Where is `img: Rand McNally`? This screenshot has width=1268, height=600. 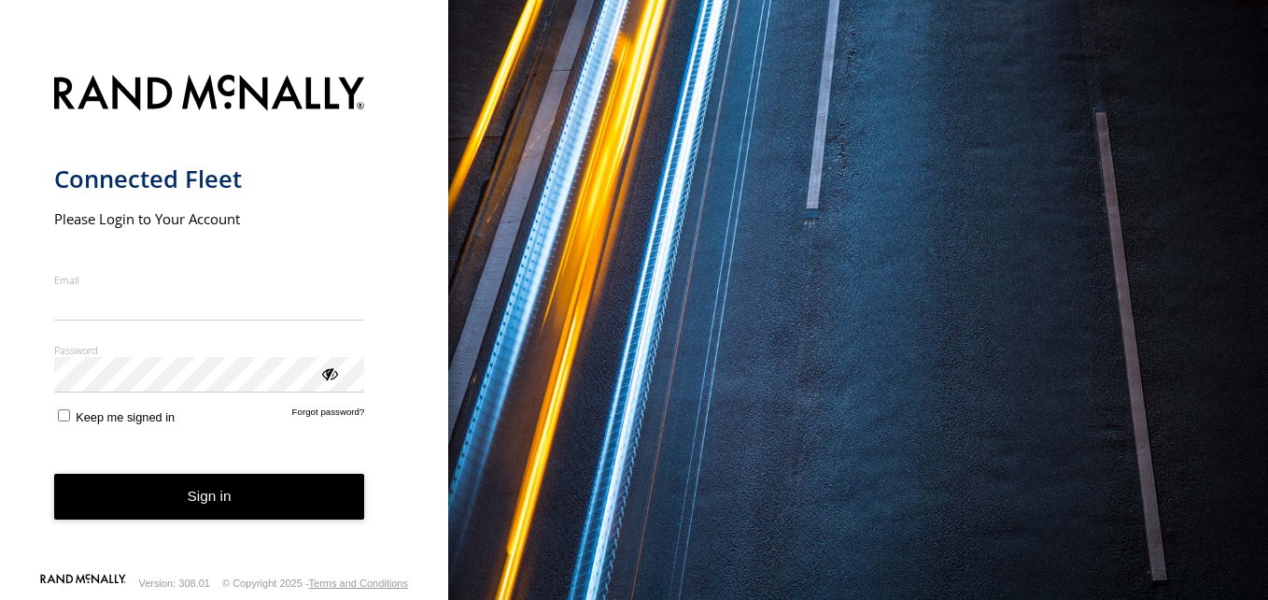 img: Rand McNally is located at coordinates (209, 94).